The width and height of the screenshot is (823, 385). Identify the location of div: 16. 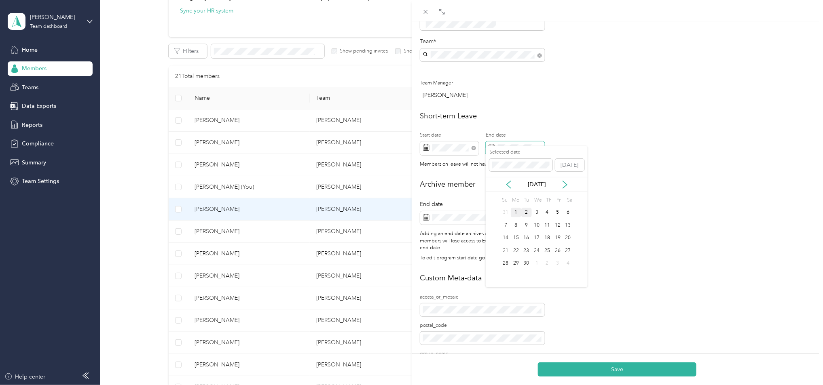
(526, 238).